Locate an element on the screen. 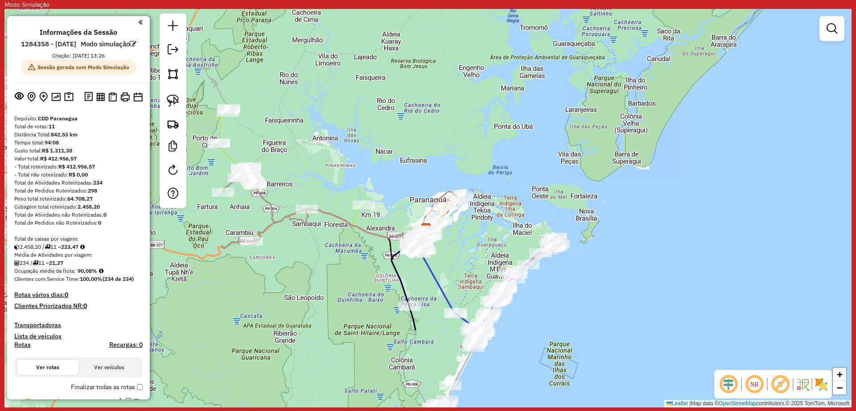 Image resolution: width=856 pixels, height=411 pixels. a: Nova sessão e pesquisa is located at coordinates (173, 27).